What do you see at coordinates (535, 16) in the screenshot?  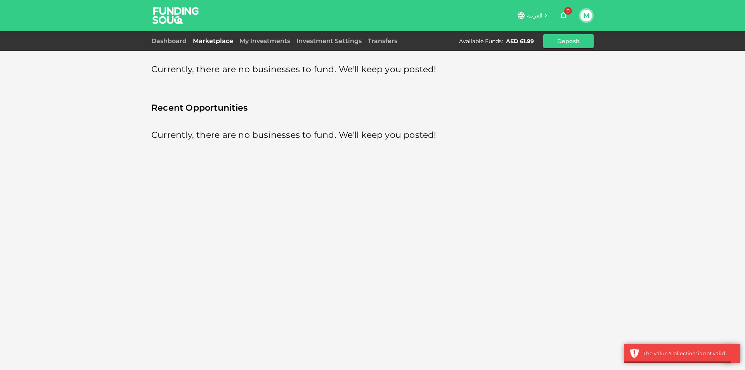 I see `span: العربية` at bounding box center [535, 16].